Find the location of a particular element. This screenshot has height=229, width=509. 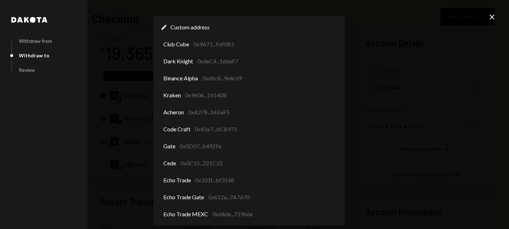

span: Echo Trade MEXC is located at coordinates (186, 214).